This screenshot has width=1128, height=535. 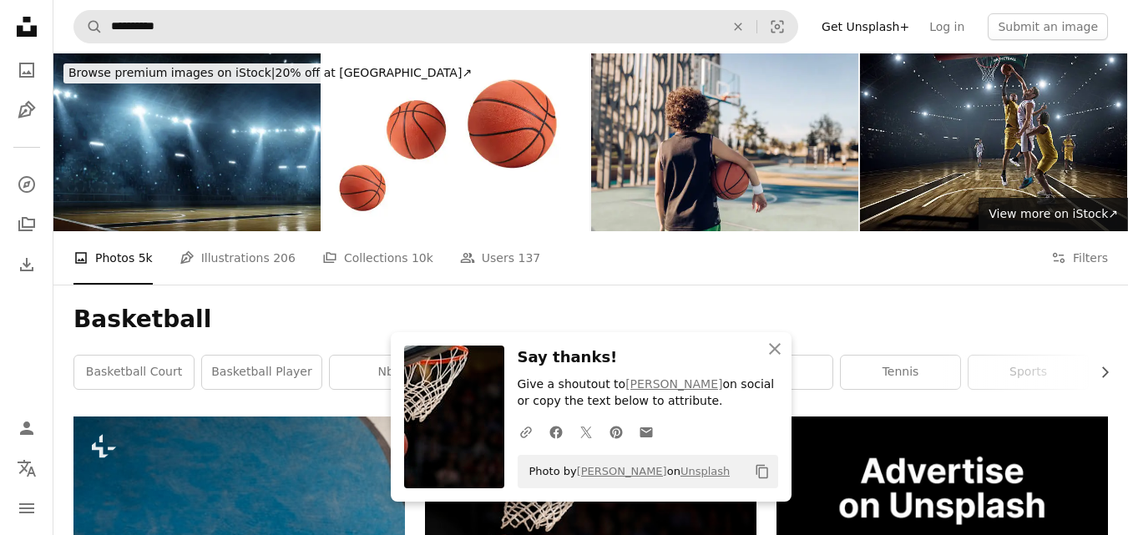 What do you see at coordinates (88, 27) in the screenshot?
I see `button: Search Unsplash` at bounding box center [88, 27].